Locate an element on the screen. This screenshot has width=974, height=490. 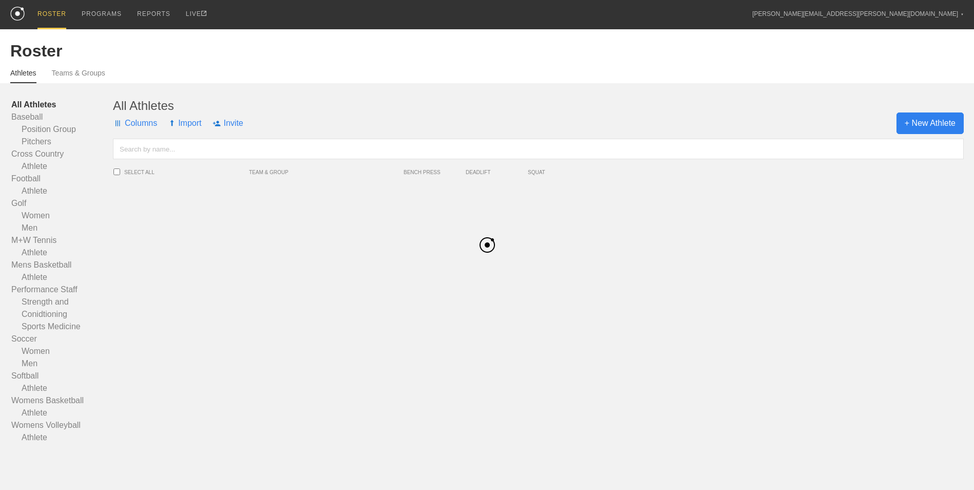
img: logo is located at coordinates (17, 13).